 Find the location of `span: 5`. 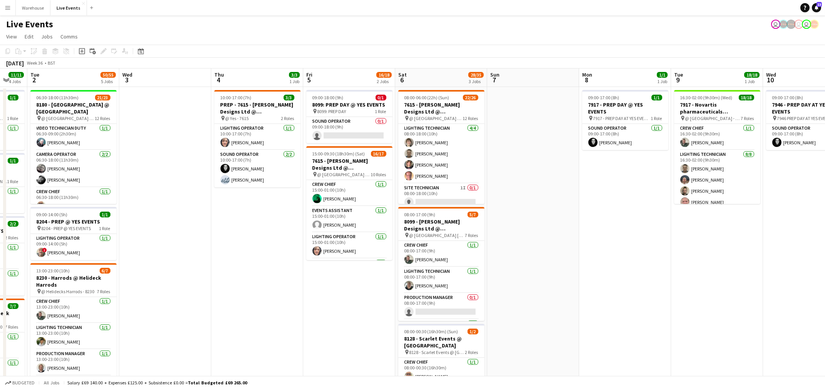

span: 5 is located at coordinates (309, 80).